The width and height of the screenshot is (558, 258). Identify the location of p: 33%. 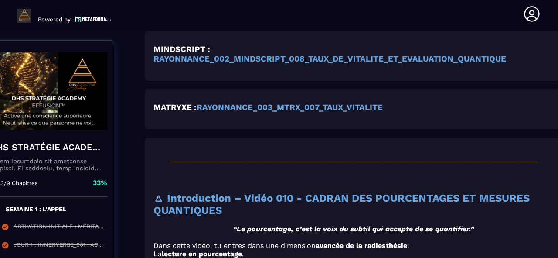
(100, 183).